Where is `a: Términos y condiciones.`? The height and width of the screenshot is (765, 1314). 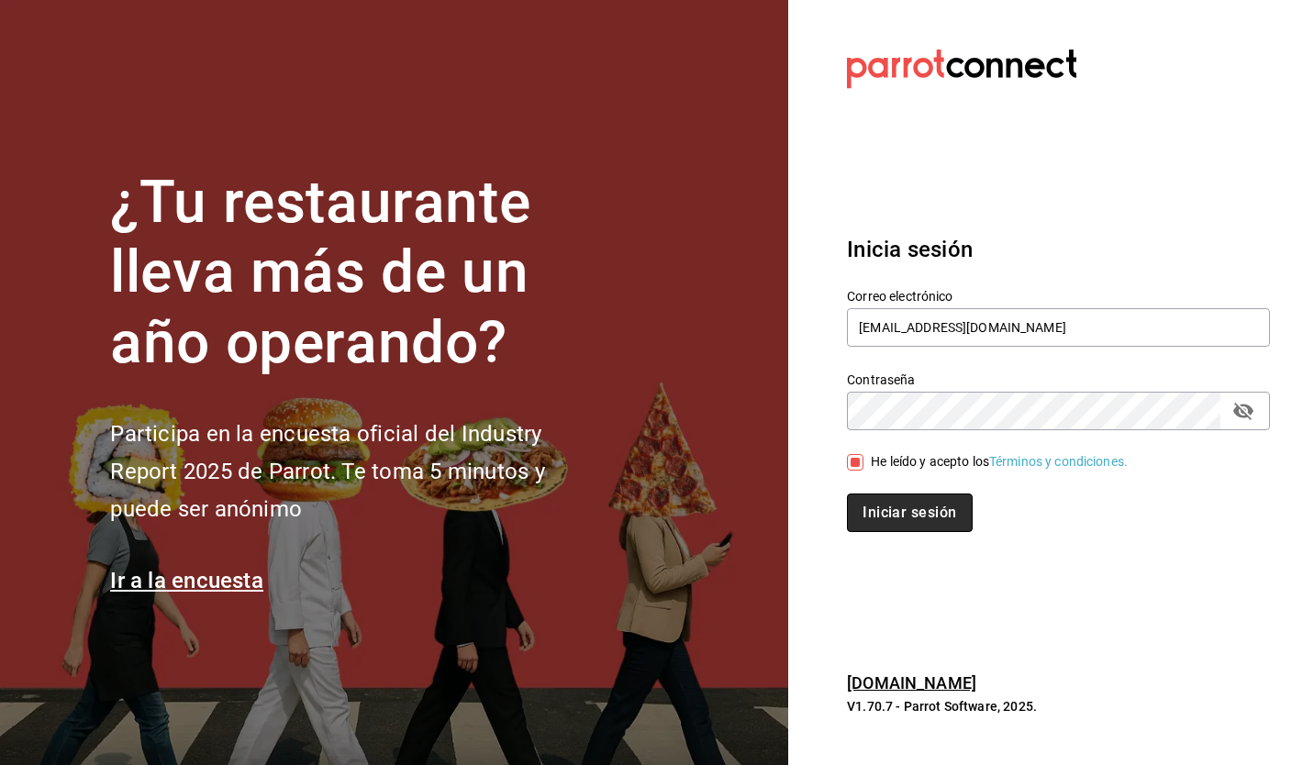 a: Términos y condiciones. is located at coordinates (1058, 462).